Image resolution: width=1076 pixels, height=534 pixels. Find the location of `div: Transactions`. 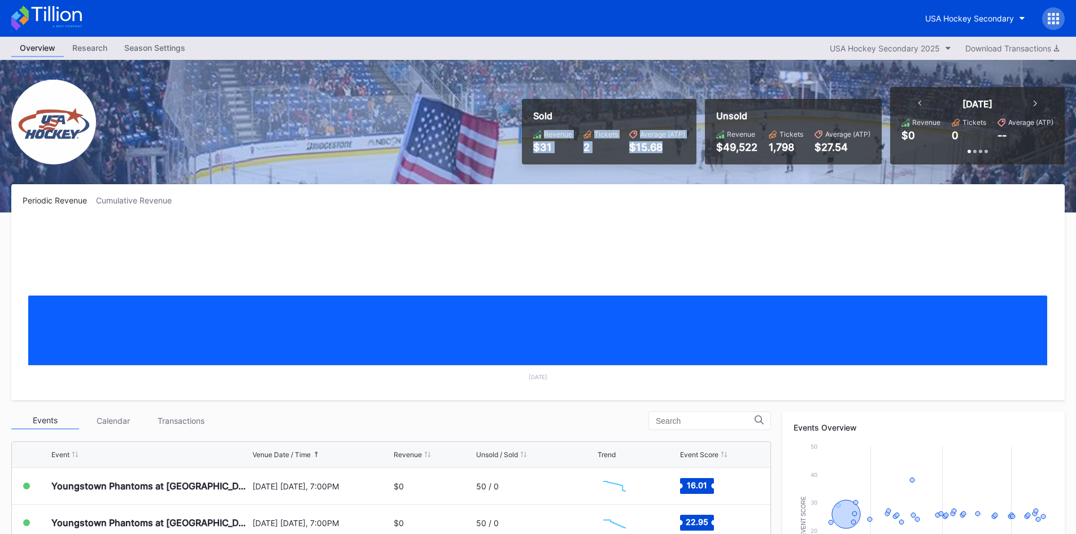

div: Transactions is located at coordinates (181, 420).